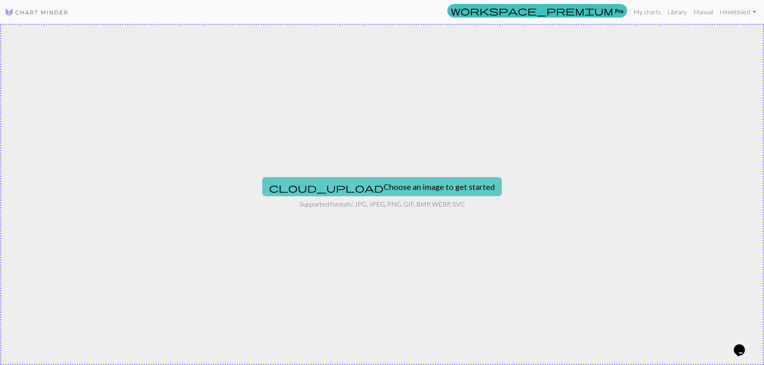 Image resolution: width=764 pixels, height=365 pixels. What do you see at coordinates (537, 11) in the screenshot?
I see `a: Pro` at bounding box center [537, 11].